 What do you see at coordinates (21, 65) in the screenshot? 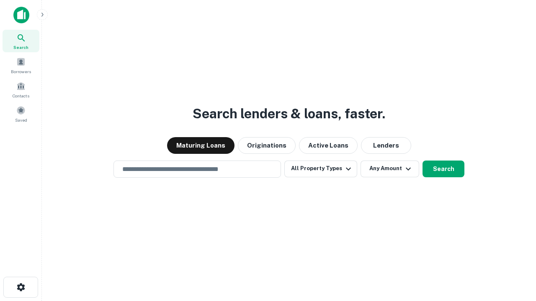
I see `div: Borrowers` at bounding box center [21, 65].